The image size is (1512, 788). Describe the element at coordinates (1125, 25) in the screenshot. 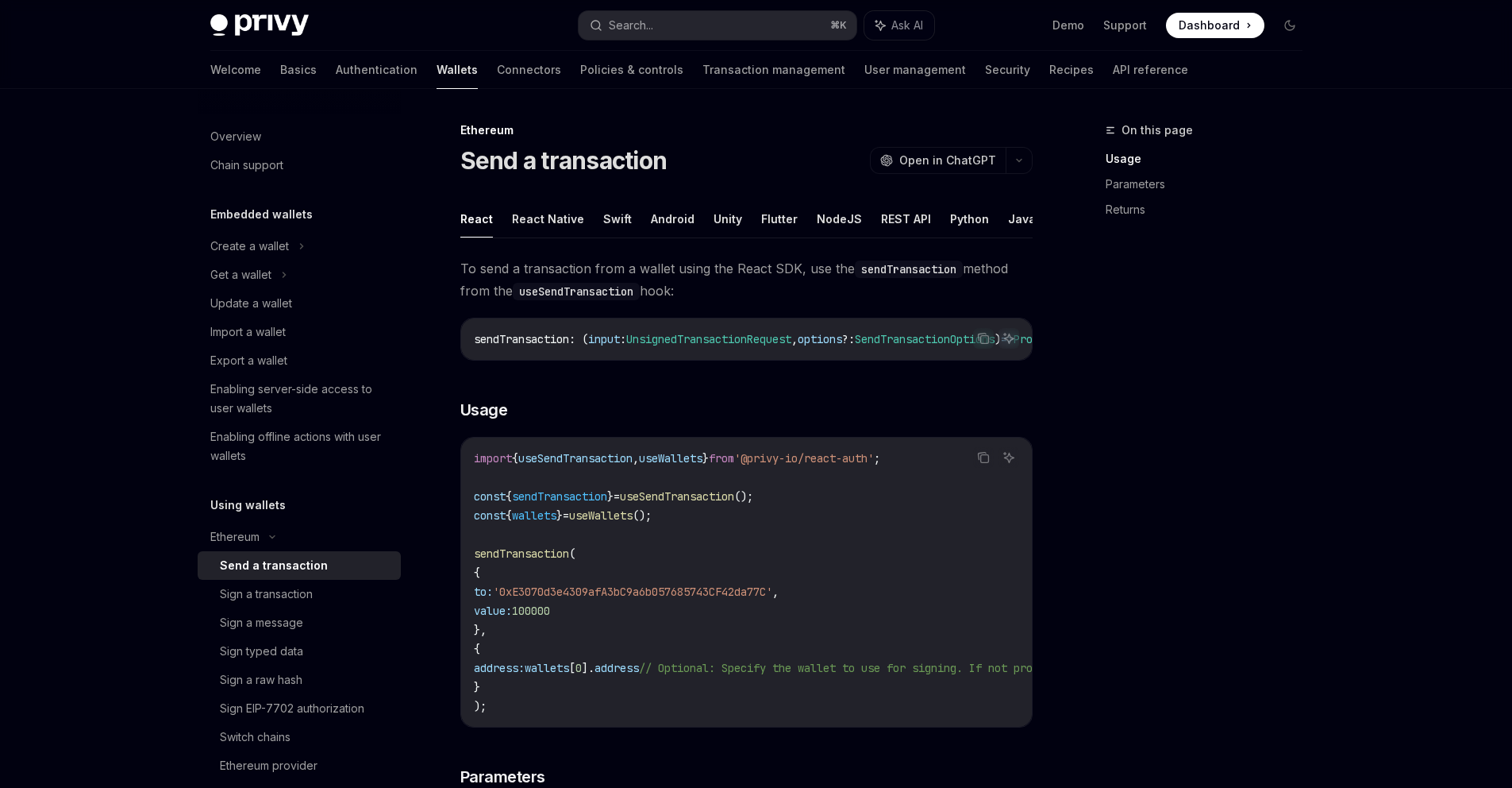

I see `a: Support` at that location.